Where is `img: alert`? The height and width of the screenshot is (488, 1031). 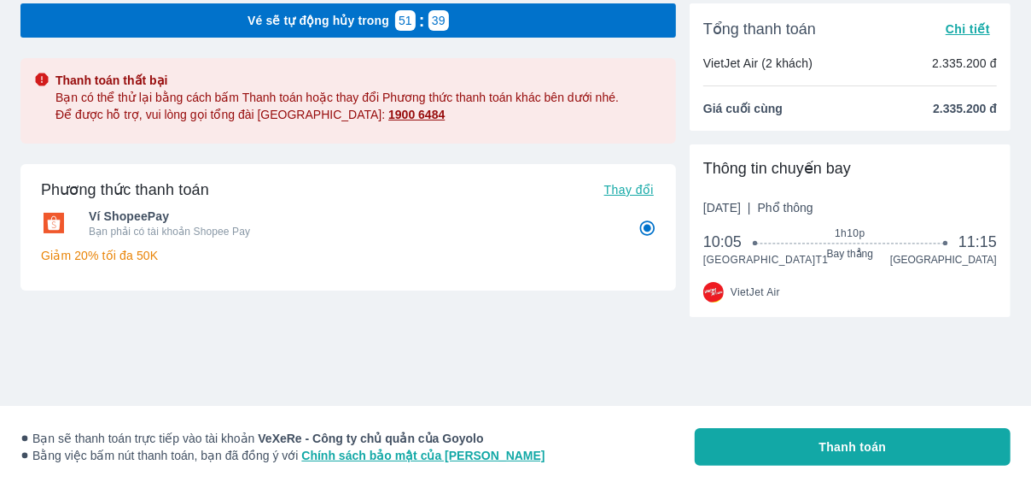 img: alert is located at coordinates (42, 79).